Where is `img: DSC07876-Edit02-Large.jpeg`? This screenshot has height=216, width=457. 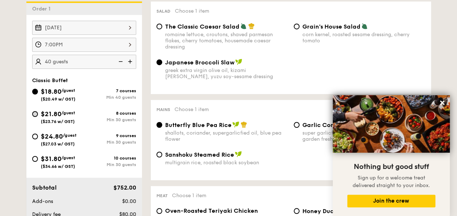
img: DSC07876-Edit02-Large.jpeg is located at coordinates (391, 124).